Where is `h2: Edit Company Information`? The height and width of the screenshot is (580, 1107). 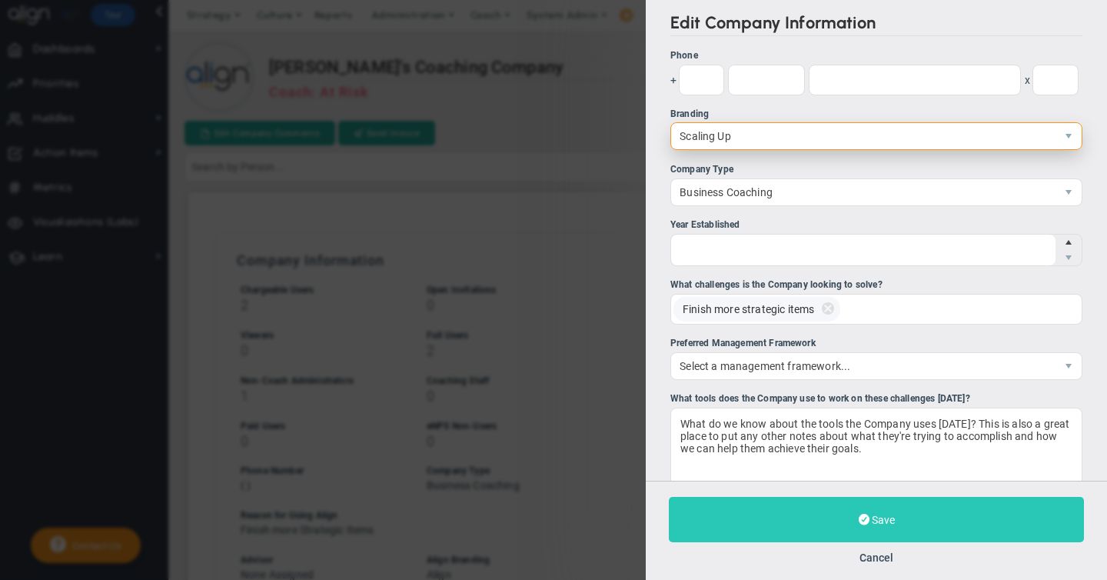 h2: Edit Company Information is located at coordinates (877, 24).